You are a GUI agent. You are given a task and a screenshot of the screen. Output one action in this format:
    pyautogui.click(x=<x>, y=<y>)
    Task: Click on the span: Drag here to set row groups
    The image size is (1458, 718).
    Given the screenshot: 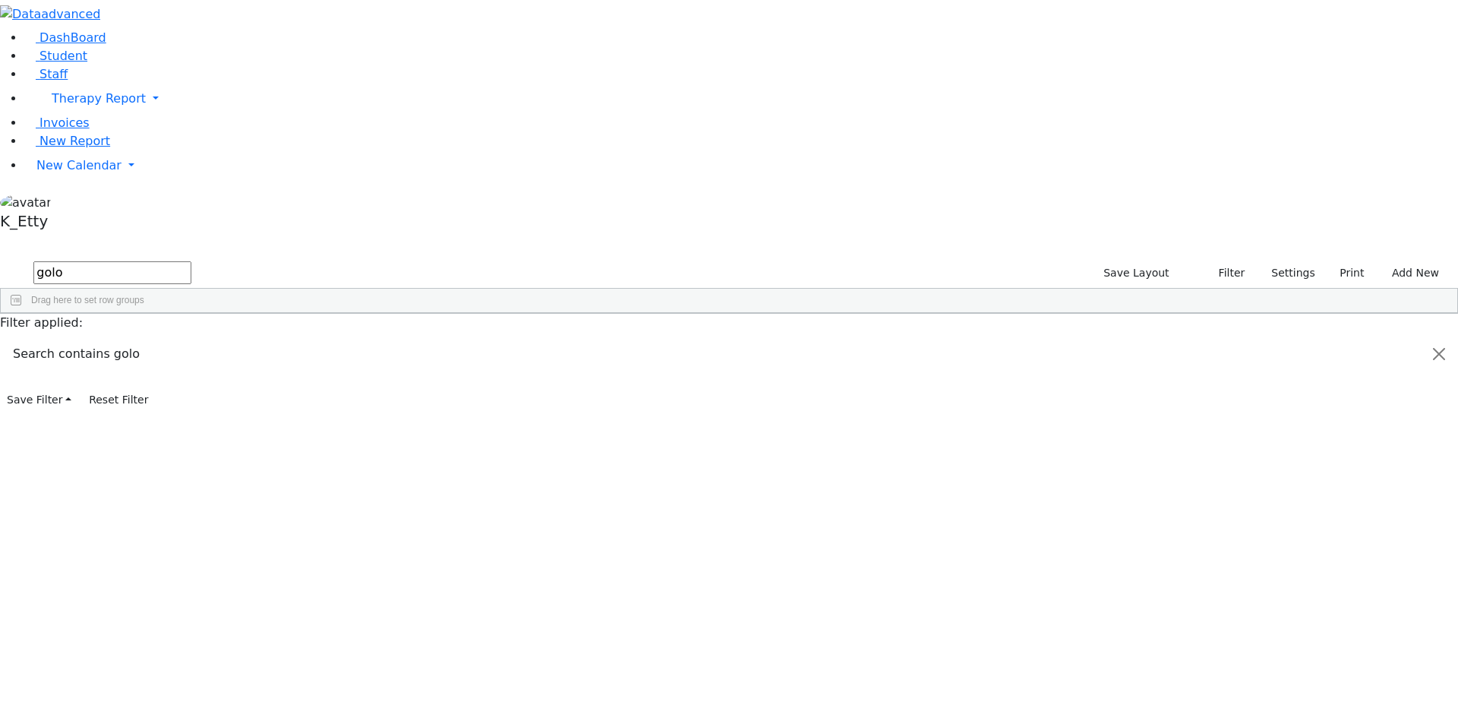 What is the action you would take?
    pyautogui.click(x=87, y=300)
    